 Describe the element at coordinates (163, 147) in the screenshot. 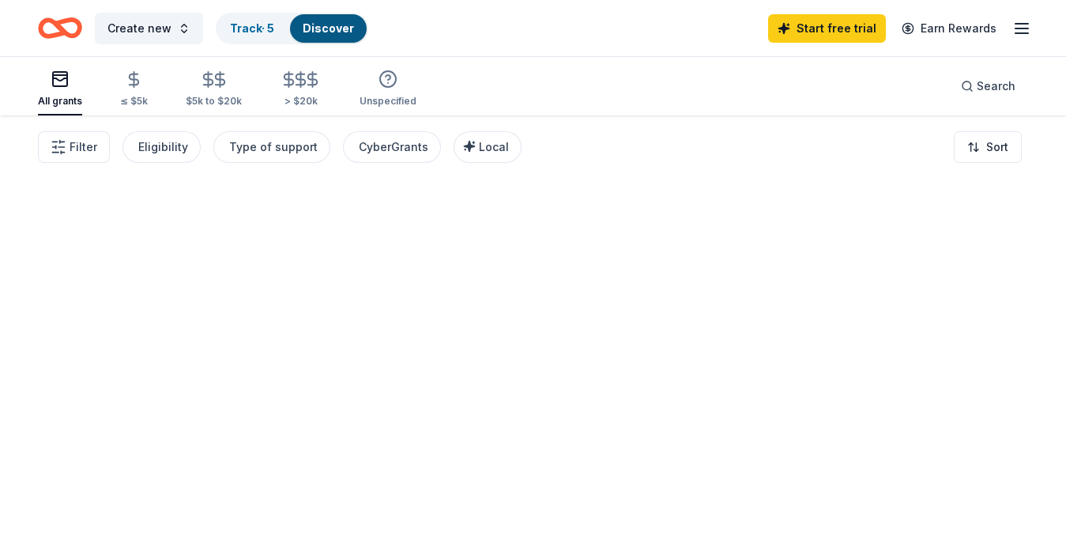

I see `div: Eligibility` at that location.